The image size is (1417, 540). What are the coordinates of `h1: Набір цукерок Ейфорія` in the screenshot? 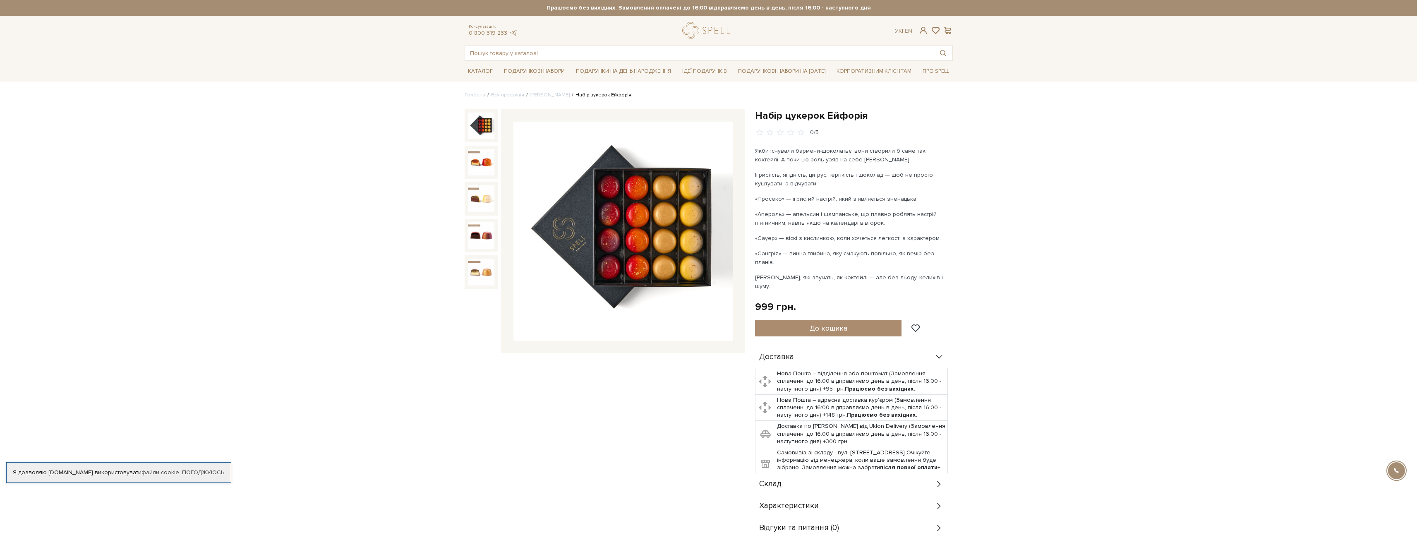 It's located at (854, 115).